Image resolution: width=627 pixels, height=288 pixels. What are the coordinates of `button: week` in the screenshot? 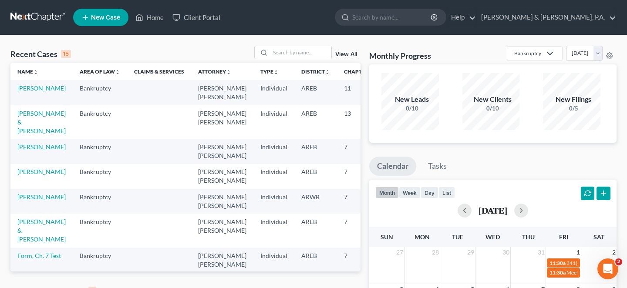 It's located at (410, 193).